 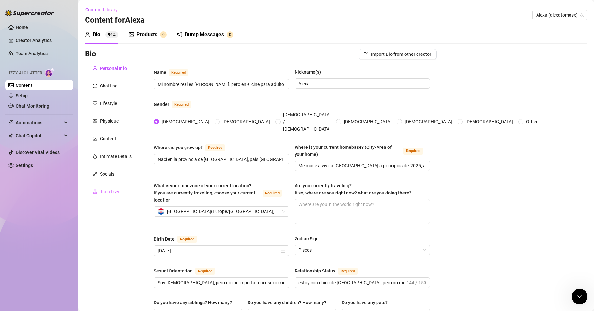 What do you see at coordinates (95, 192) in the screenshot?
I see `span: experiment` at bounding box center [95, 192].